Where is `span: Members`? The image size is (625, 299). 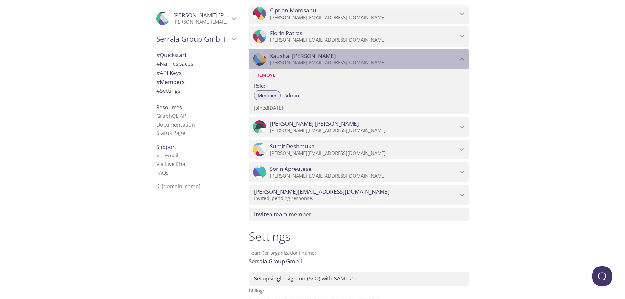
span: Members is located at coordinates (170, 82).